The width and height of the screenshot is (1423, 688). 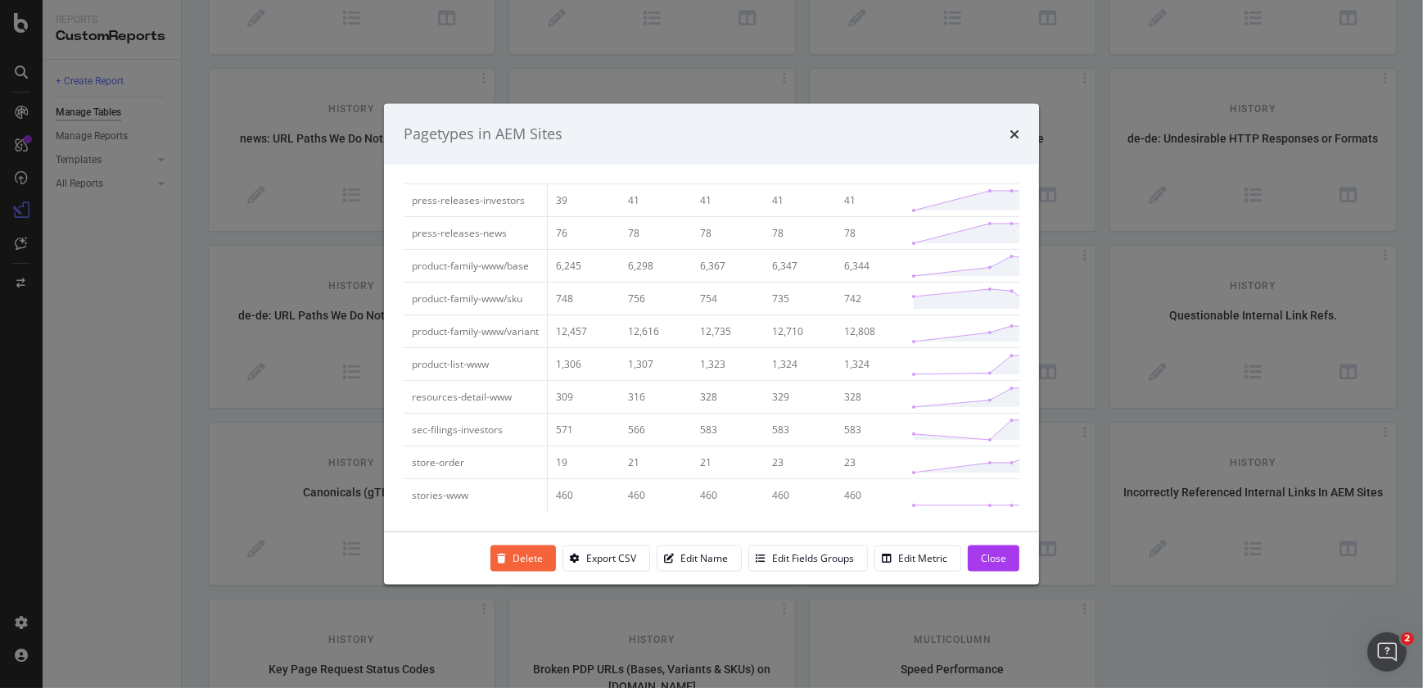 What do you see at coordinates (699, 558) in the screenshot?
I see `button: Edit Name` at bounding box center [699, 558].